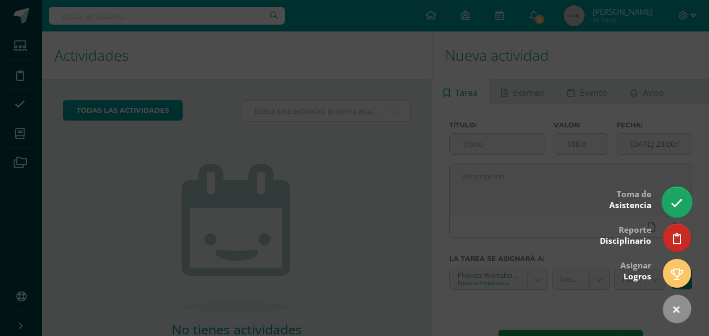  Describe the element at coordinates (626, 241) in the screenshot. I see `span: Disciplinario` at that location.